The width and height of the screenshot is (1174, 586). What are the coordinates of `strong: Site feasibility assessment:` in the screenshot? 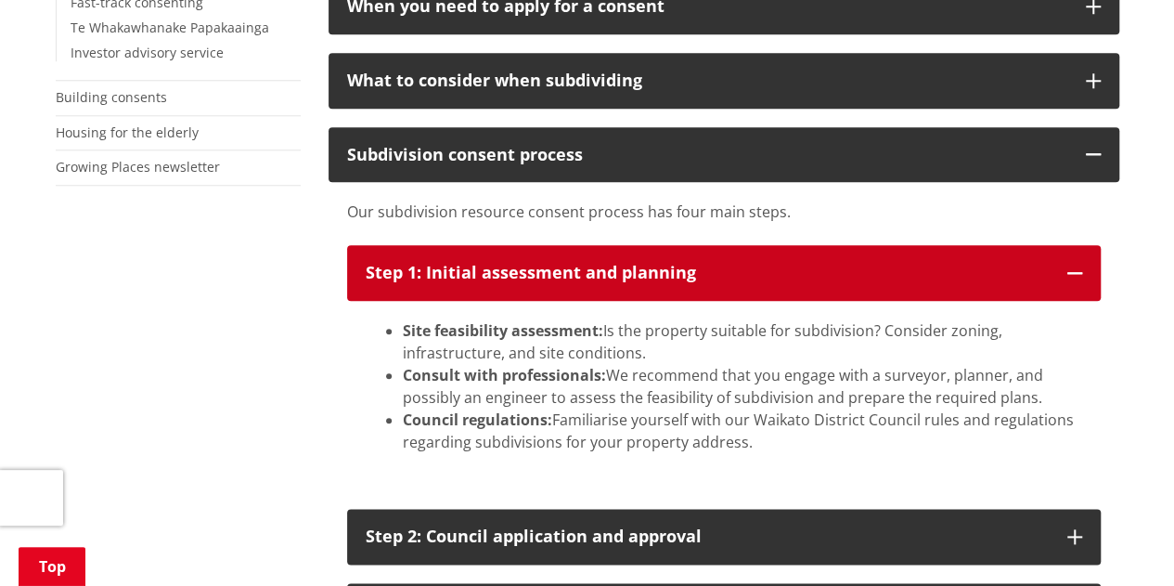 It's located at (503, 331).